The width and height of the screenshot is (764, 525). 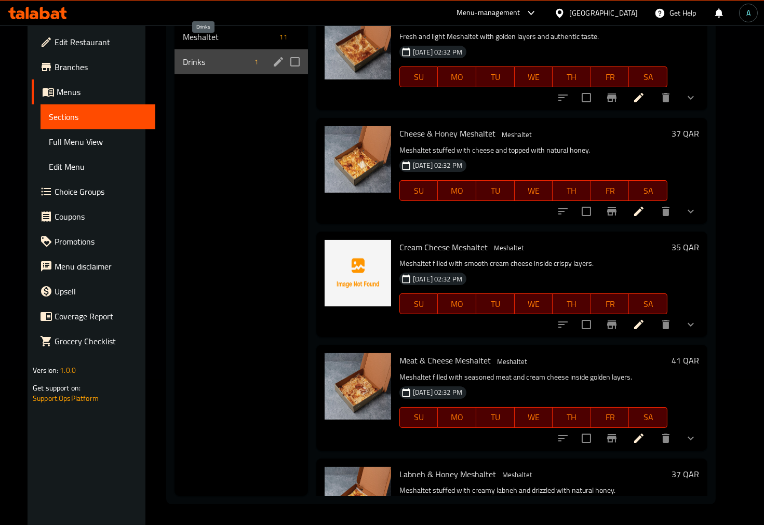 I want to click on span: Coverage Report, so click(x=101, y=316).